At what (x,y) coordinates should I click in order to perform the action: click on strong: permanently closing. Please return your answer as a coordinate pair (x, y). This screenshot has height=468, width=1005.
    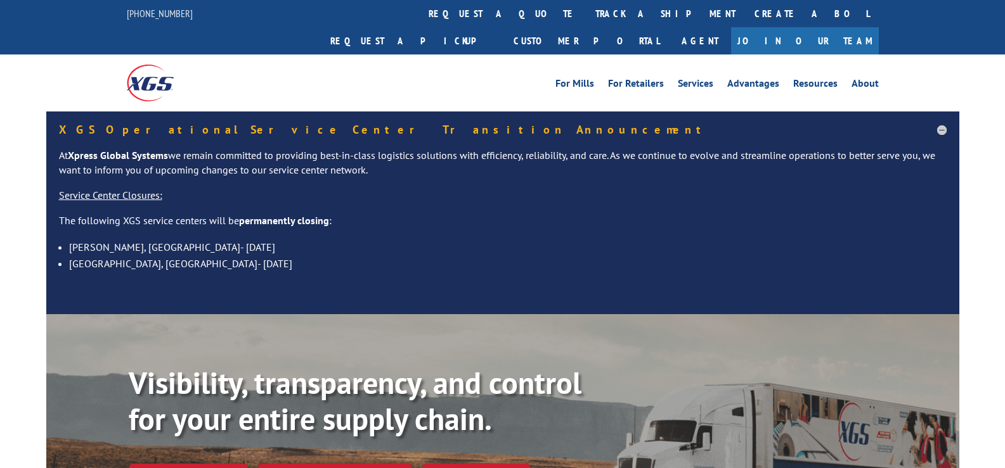
    Looking at the image, I should click on (284, 221).